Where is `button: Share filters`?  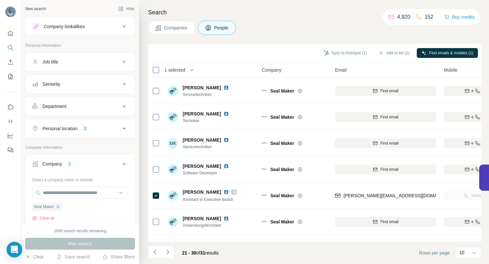
button: Share filters is located at coordinates (119, 256).